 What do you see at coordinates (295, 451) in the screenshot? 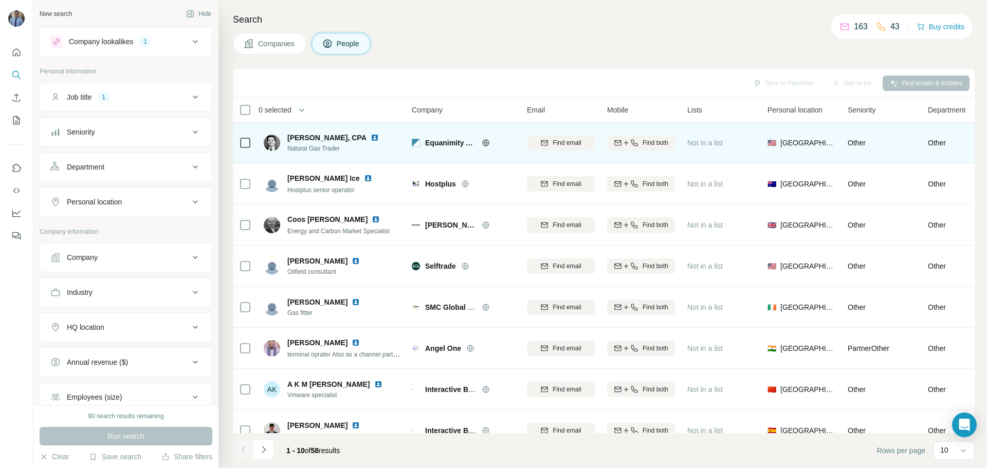
I see `span: 1 - 10` at bounding box center [295, 451].